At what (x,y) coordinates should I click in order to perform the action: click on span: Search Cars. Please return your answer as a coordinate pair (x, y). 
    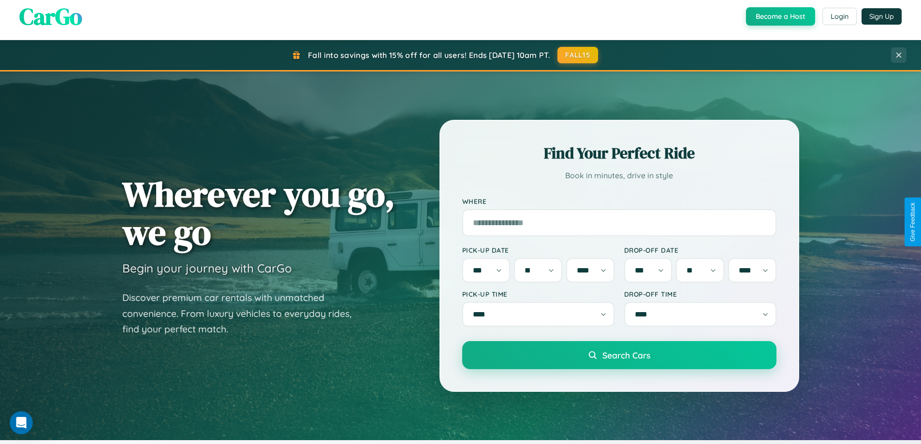
    Looking at the image, I should click on (626, 355).